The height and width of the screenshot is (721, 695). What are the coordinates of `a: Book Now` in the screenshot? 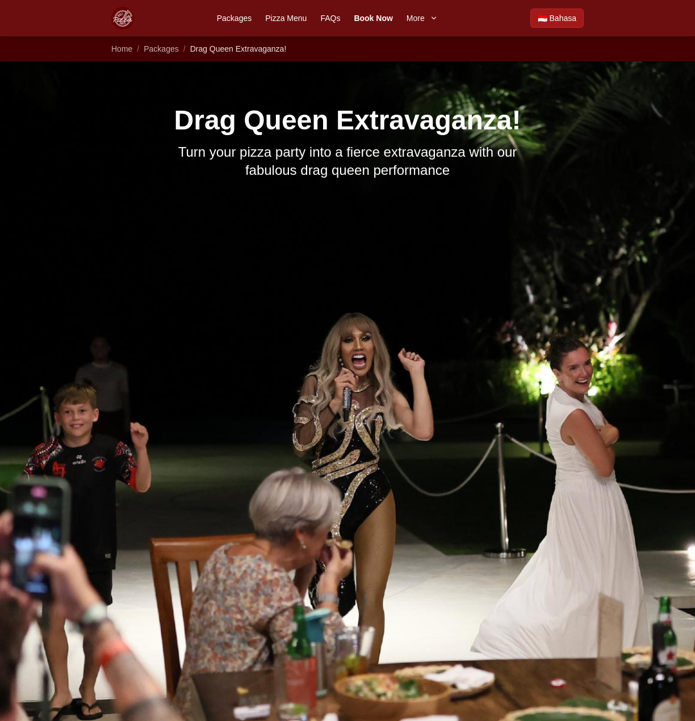 It's located at (373, 18).